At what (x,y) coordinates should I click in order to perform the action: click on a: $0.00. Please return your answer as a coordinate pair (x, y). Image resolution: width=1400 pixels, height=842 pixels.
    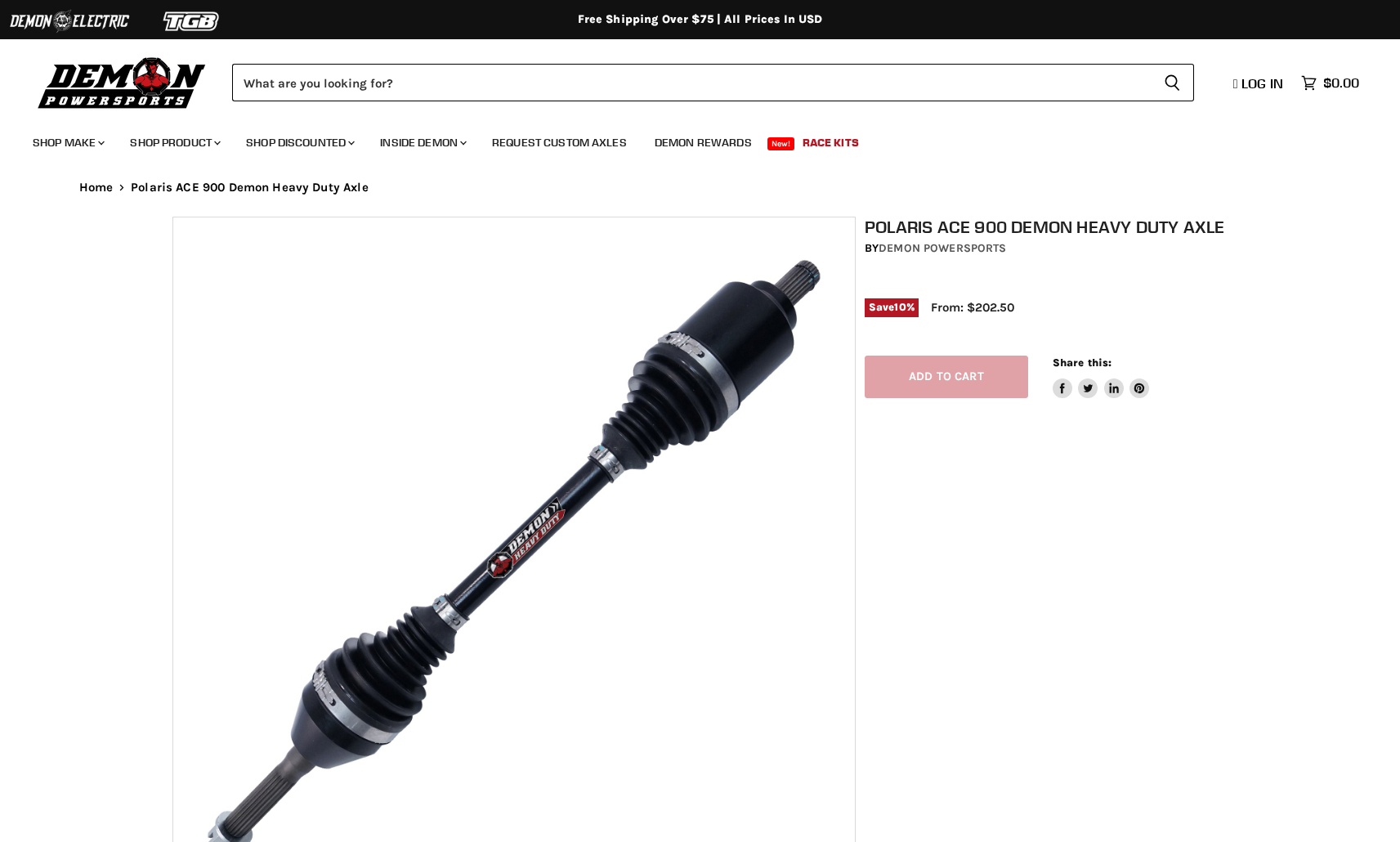
    Looking at the image, I should click on (1330, 83).